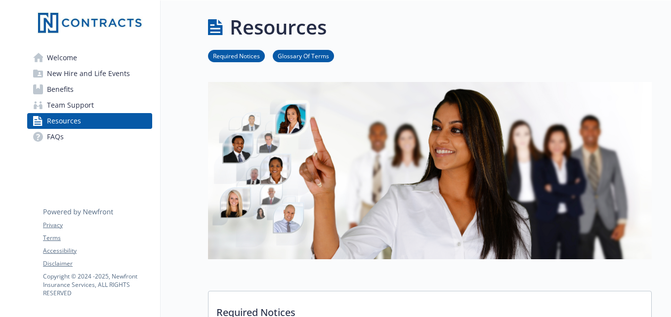 This screenshot has height=317, width=671. Describe the element at coordinates (70, 105) in the screenshot. I see `span: Team Support` at that location.